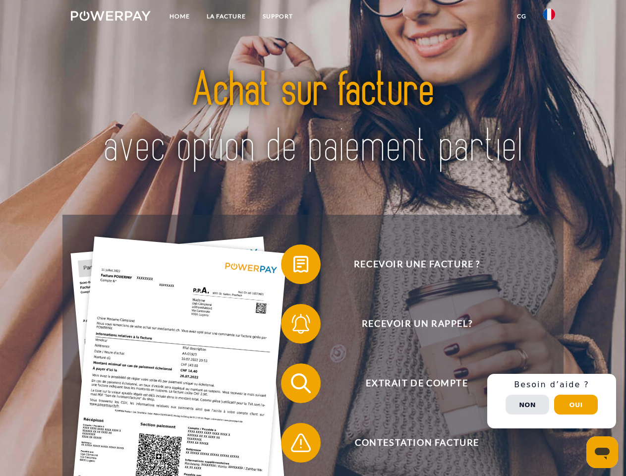 This screenshot has width=626, height=476. What do you see at coordinates (527, 404) in the screenshot?
I see `button: Non` at bounding box center [527, 404].